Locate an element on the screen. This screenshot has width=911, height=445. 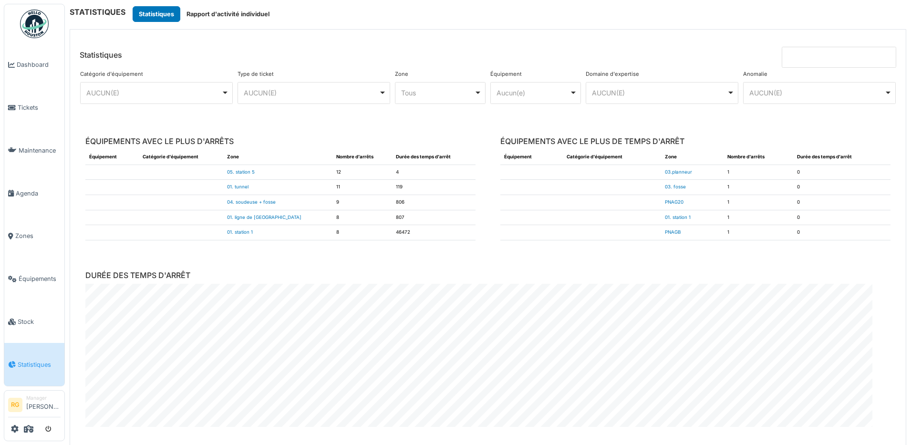
a: 04. soudeuse + fosse is located at coordinates (251, 202).